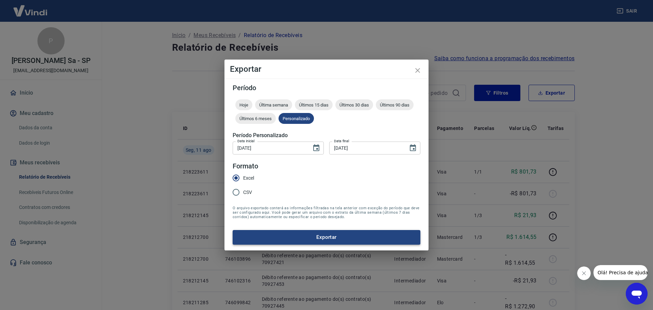  I want to click on span: CSV, so click(248, 192).